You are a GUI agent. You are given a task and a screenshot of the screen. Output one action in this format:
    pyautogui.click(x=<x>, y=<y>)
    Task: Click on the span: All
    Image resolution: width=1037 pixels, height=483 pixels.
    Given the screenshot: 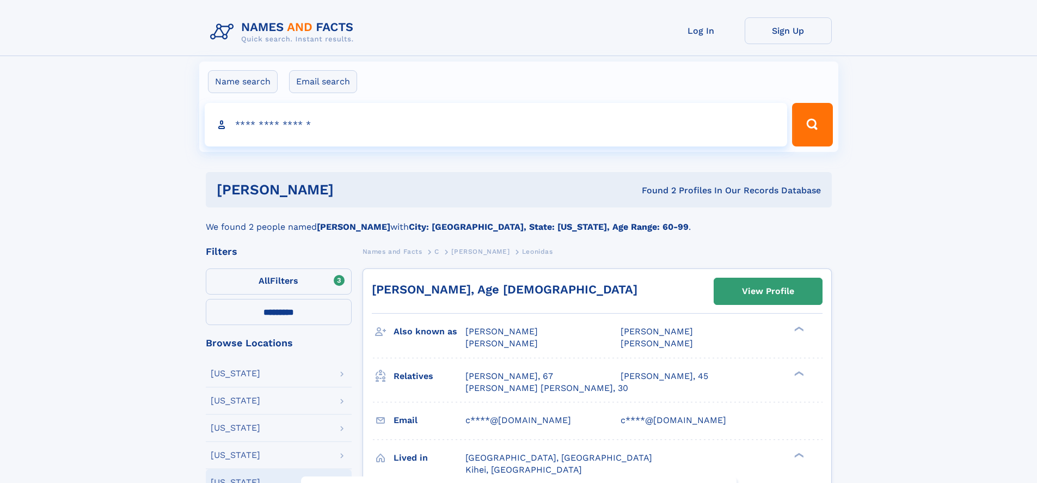 What is the action you would take?
    pyautogui.click(x=264, y=280)
    